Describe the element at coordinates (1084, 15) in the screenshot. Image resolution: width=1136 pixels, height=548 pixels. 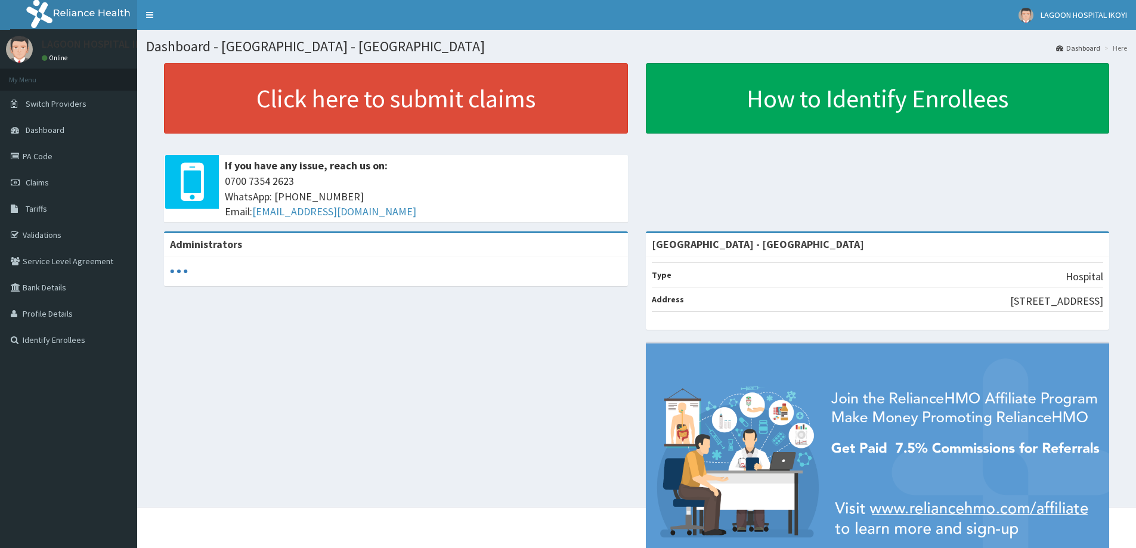
I see `span: LAGOON HOSPITAL IKOYI` at that location.